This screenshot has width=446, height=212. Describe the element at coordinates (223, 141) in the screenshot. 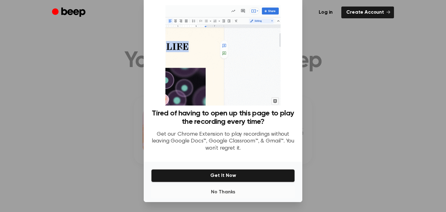

I see `p: Get our Chrome Extension to play recordings without leaving Google Docs™, Google Classroom™, & Gm...` at that location.